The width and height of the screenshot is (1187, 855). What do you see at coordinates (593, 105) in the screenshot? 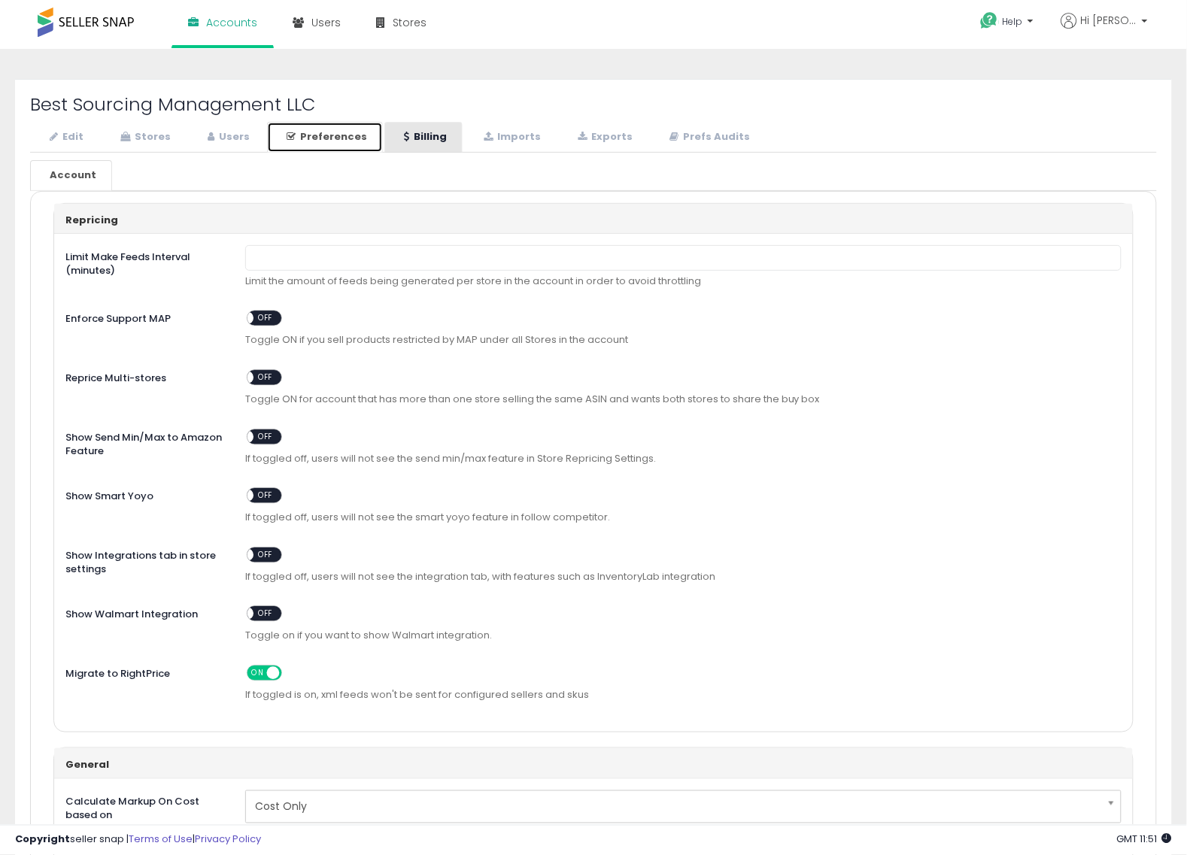
I see `h2: Best Sourcing Management LLC` at bounding box center [593, 105].